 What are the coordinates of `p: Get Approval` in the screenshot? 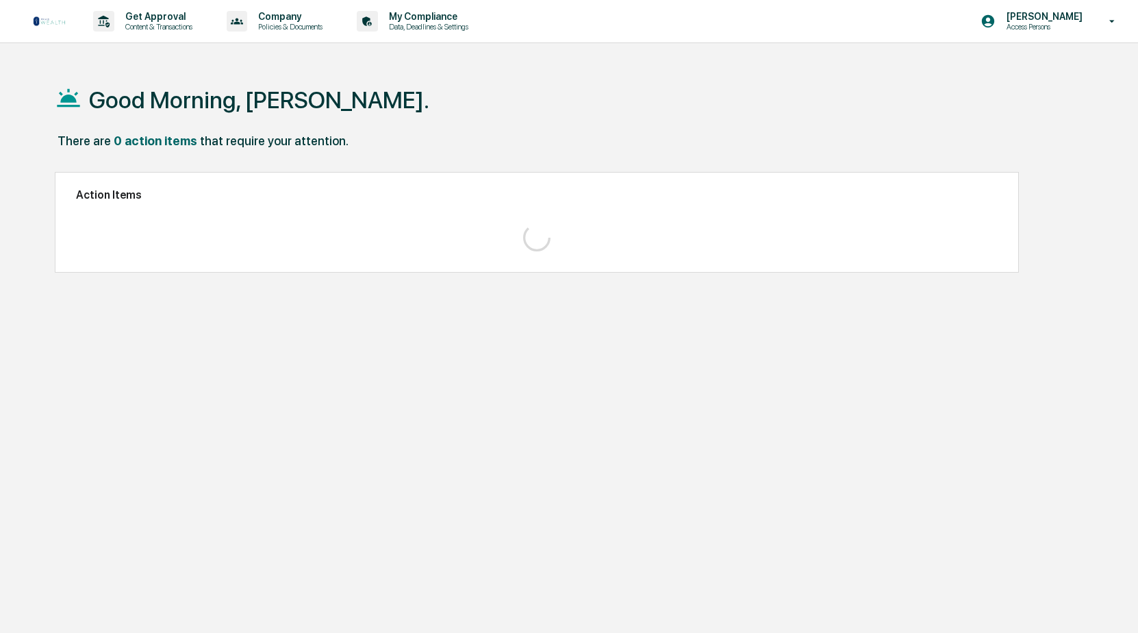 It's located at (157, 16).